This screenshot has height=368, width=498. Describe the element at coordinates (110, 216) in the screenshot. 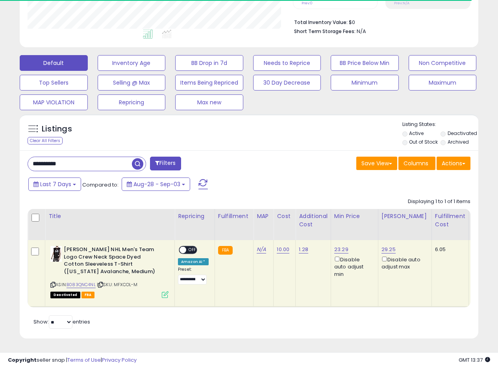

I see `div: Title` at that location.